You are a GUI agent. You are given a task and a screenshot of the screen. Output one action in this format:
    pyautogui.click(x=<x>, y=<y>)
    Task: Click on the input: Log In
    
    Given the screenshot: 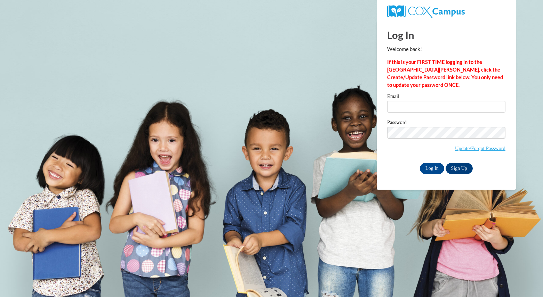 What is the action you would take?
    pyautogui.click(x=432, y=169)
    